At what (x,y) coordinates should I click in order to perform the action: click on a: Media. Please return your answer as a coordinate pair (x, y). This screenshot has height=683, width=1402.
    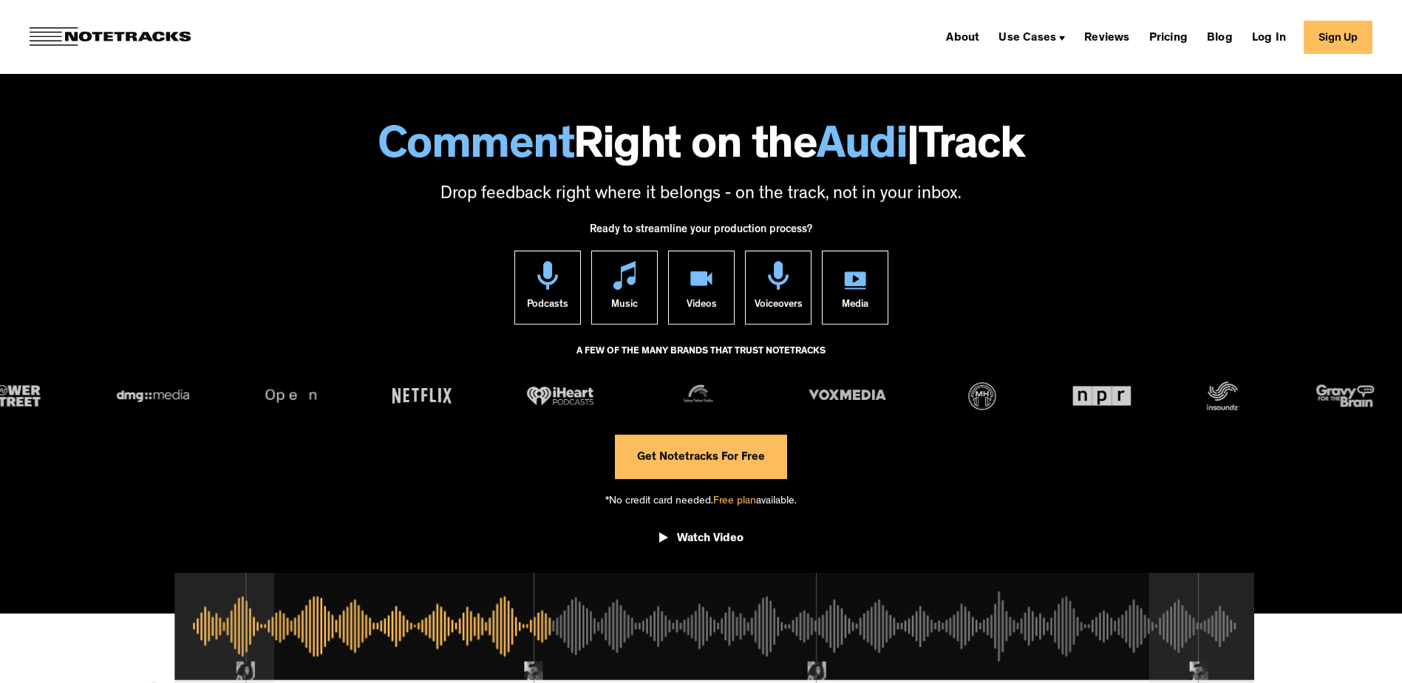
    Looking at the image, I should click on (855, 288).